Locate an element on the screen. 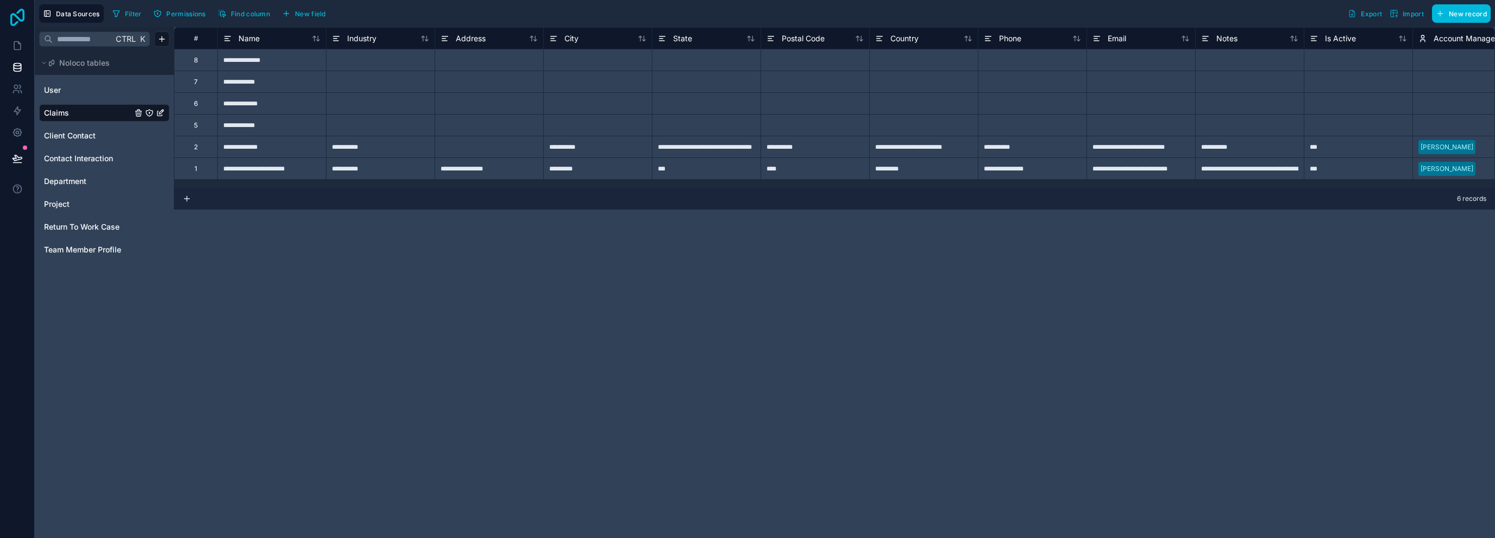 This screenshot has width=1495, height=538. a: Project is located at coordinates (88, 204).